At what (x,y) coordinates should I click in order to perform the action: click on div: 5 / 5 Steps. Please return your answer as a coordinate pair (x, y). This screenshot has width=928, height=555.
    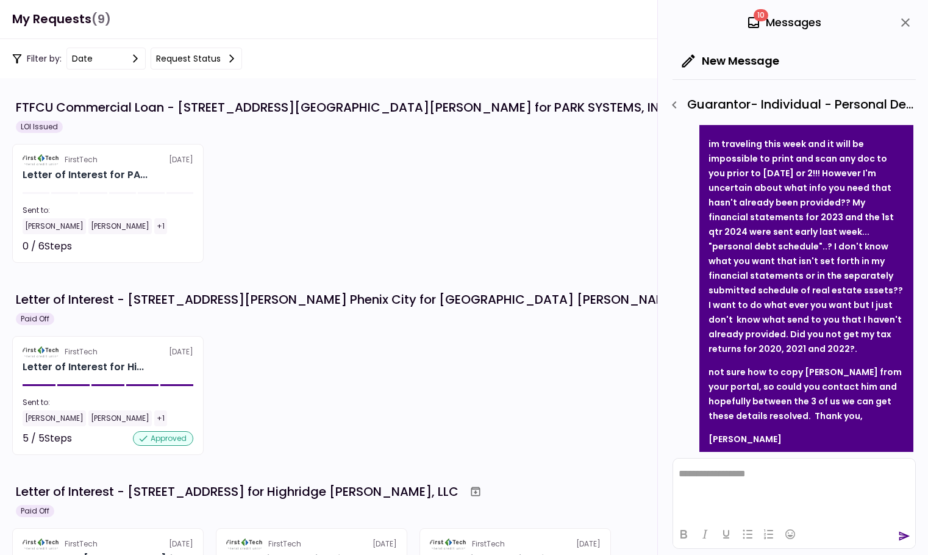
    Looking at the image, I should click on (47, 438).